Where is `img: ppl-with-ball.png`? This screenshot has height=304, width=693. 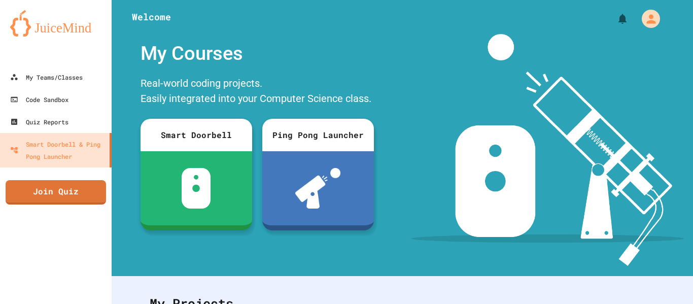 img: ppl-with-ball.png is located at coordinates (317, 188).